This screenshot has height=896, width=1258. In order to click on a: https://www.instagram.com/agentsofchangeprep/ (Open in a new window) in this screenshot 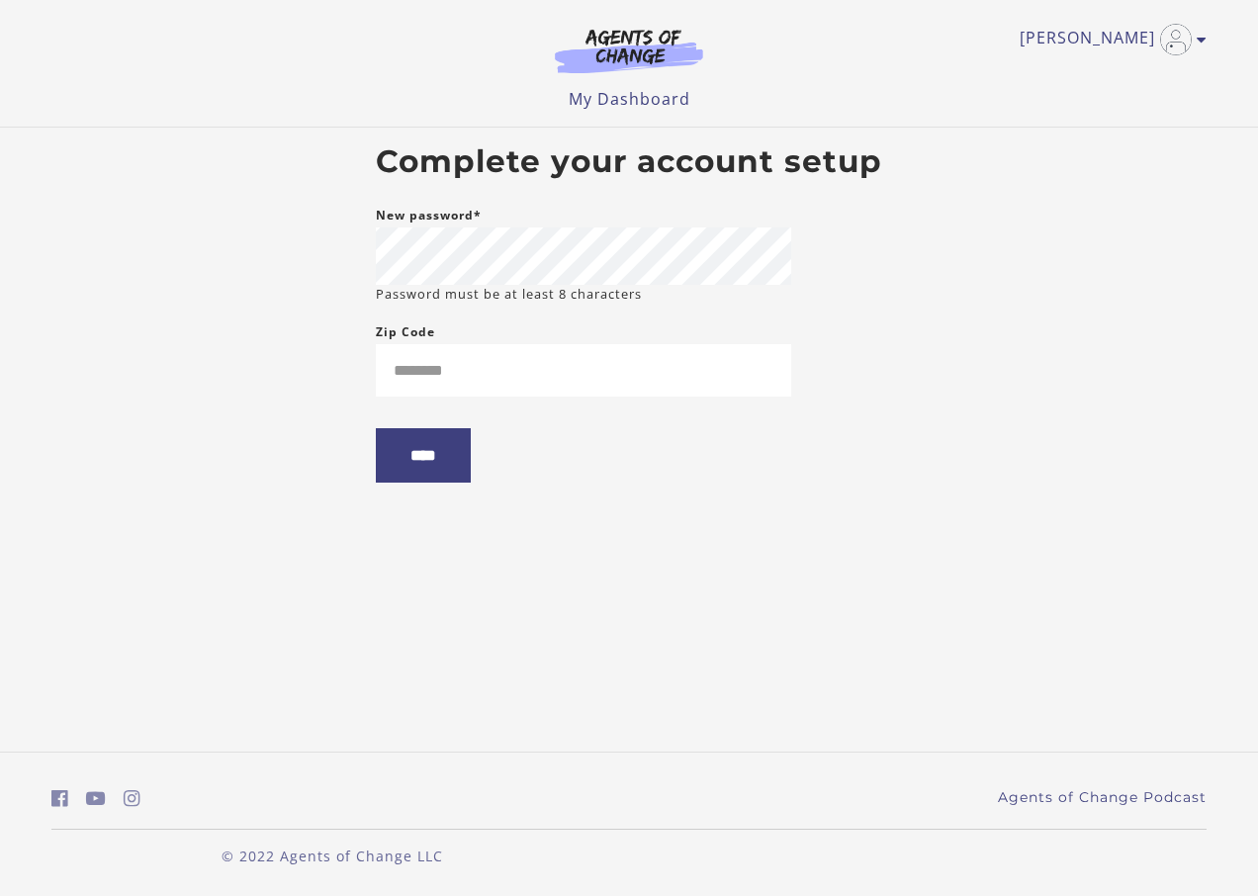, I will do `click(132, 798)`.